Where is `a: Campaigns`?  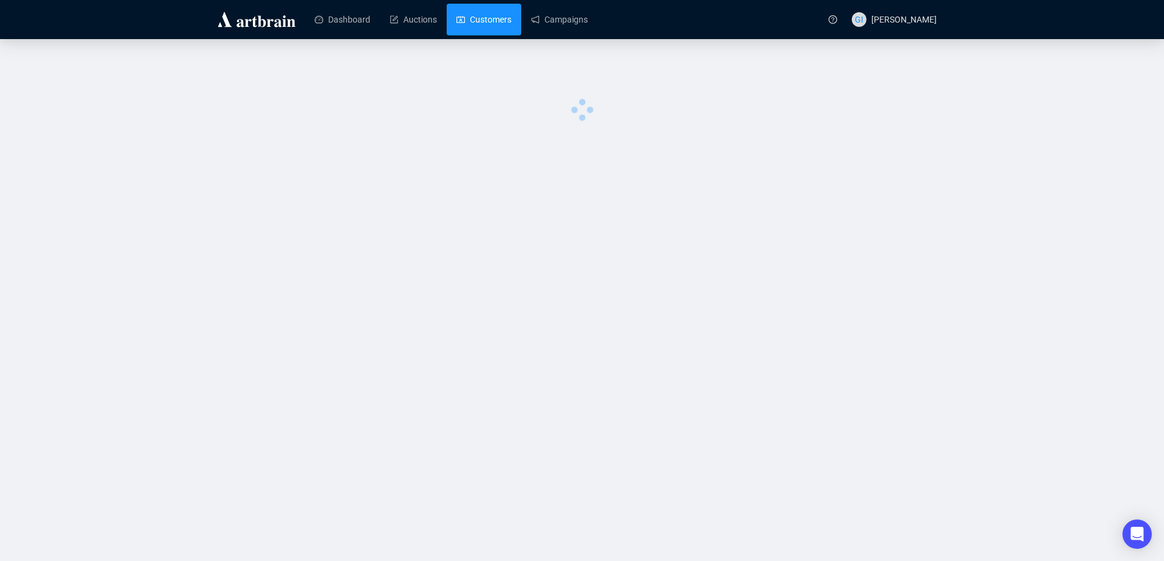 a: Campaigns is located at coordinates (559, 20).